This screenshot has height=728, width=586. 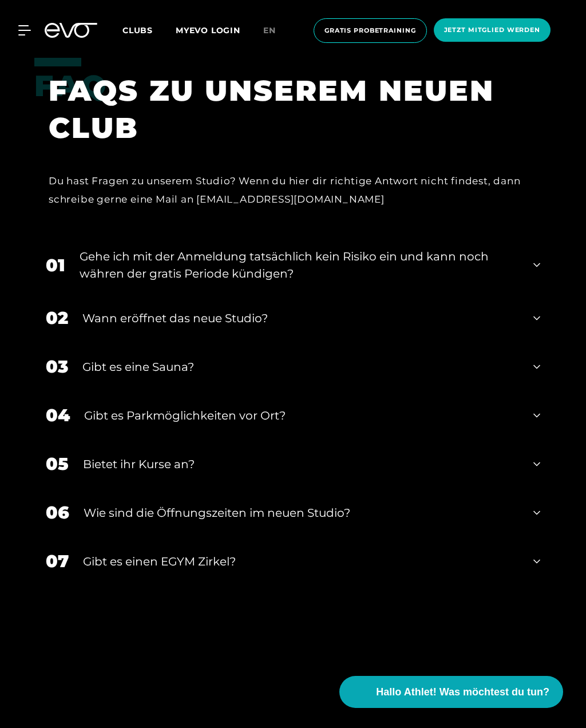 I want to click on div: ​Wie sind die Öffnungszeiten im neuen Studio?, so click(x=301, y=513).